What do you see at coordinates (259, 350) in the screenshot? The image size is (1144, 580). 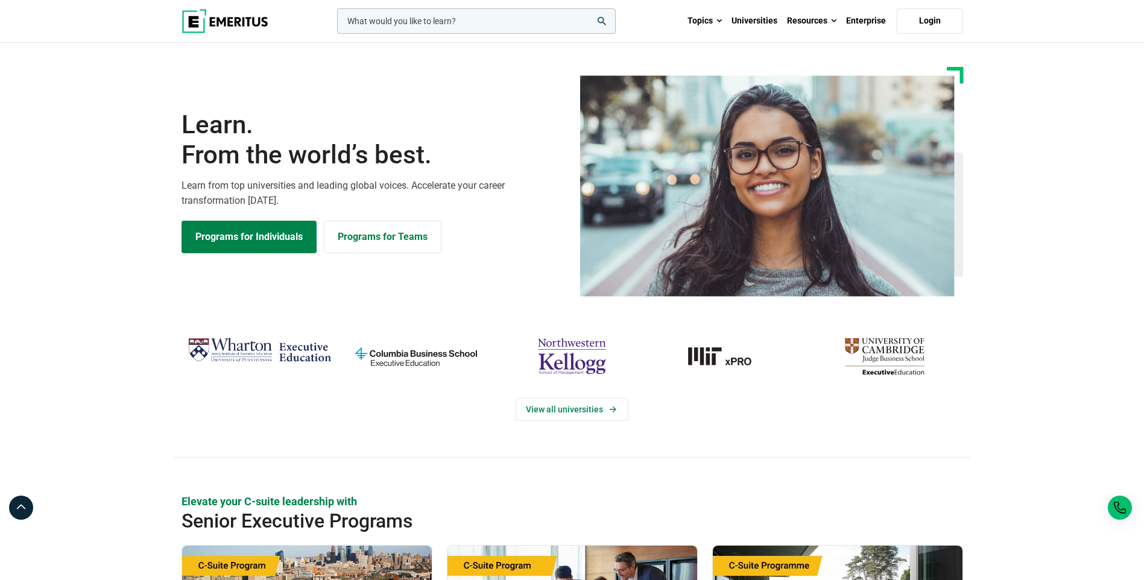 I see `img: Wharton Executive Education` at bounding box center [259, 350].